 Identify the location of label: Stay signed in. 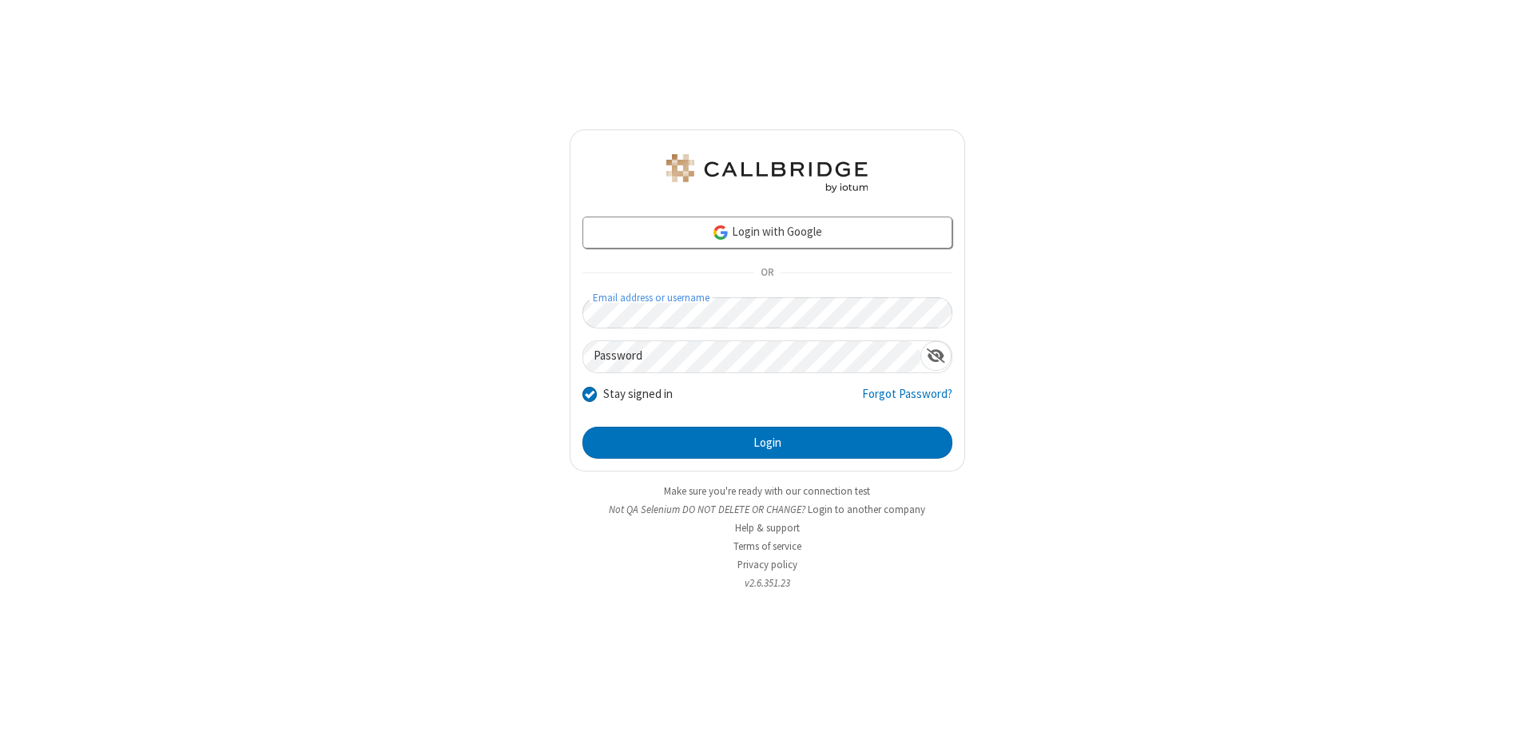
(638, 394).